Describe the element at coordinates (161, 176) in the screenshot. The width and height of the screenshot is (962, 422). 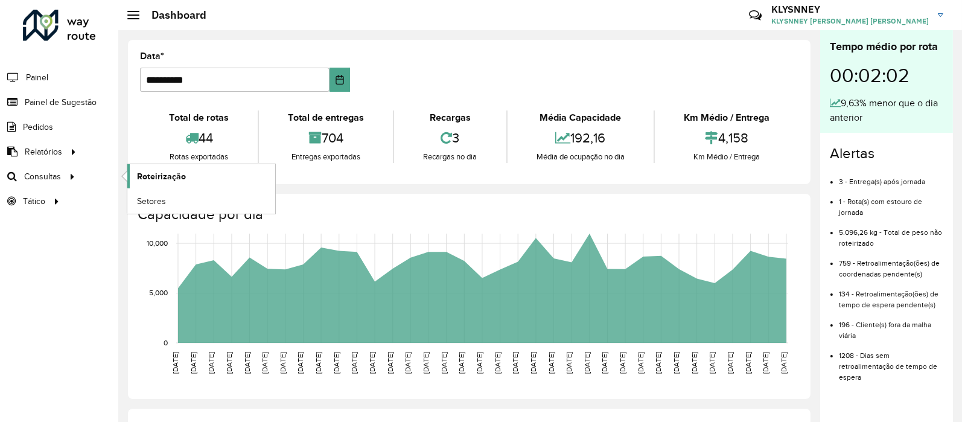
I see `span: Roteirização` at that location.